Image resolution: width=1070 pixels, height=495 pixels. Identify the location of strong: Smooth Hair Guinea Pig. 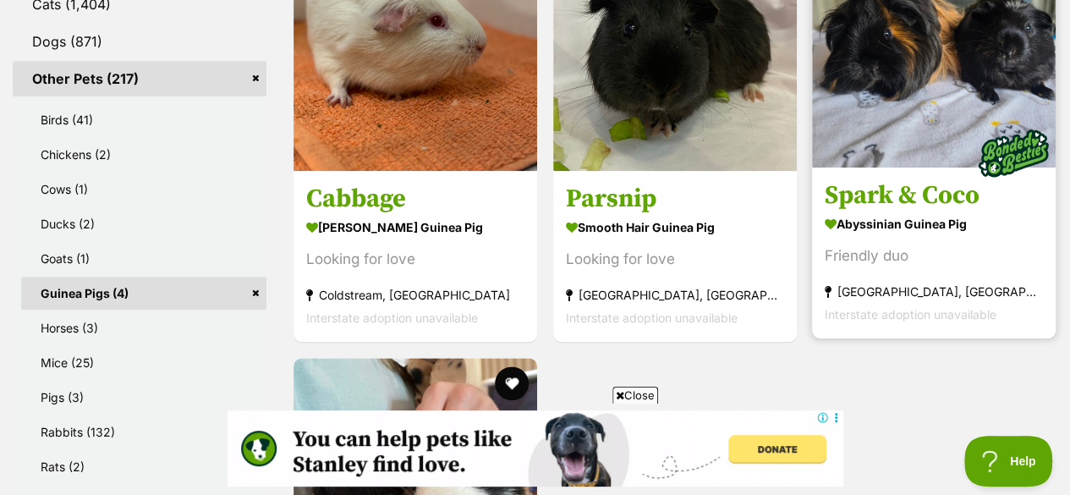
(675, 227).